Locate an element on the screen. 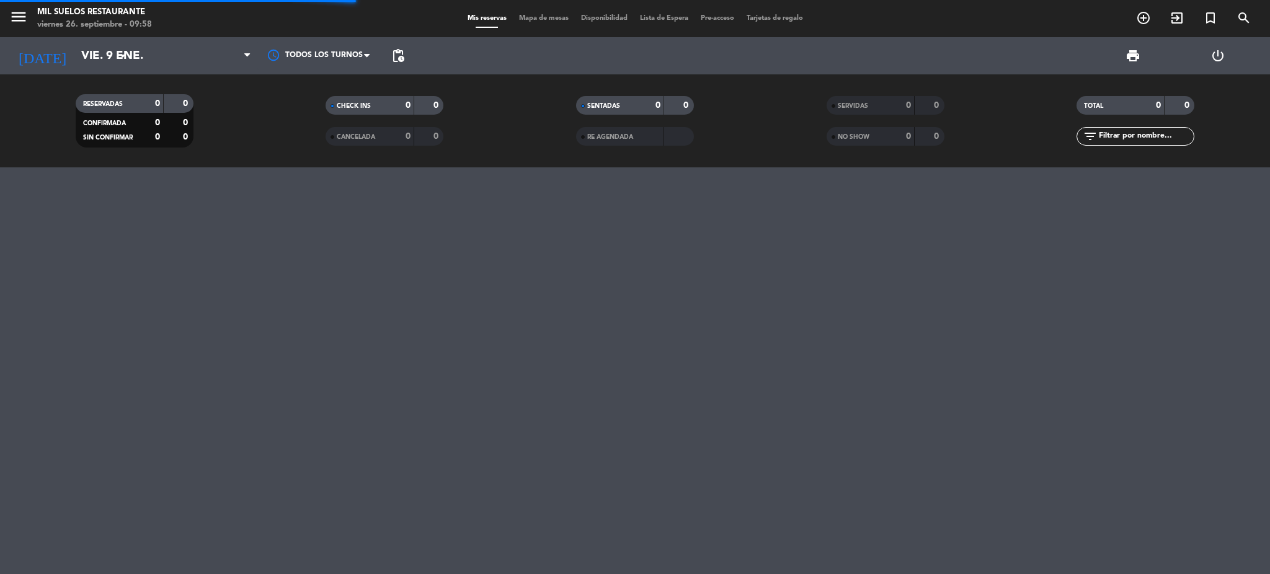  span: print is located at coordinates (1133, 56).